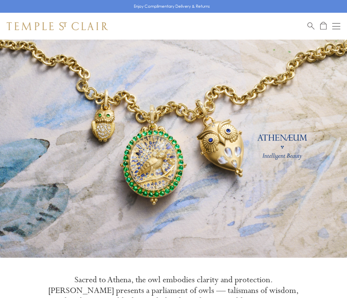  I want to click on button: Open navigation, so click(336, 26).